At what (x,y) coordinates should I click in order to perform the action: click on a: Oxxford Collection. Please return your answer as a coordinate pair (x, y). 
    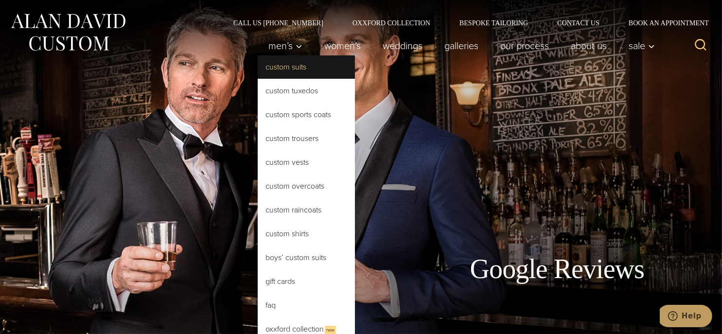
    Looking at the image, I should click on (391, 23).